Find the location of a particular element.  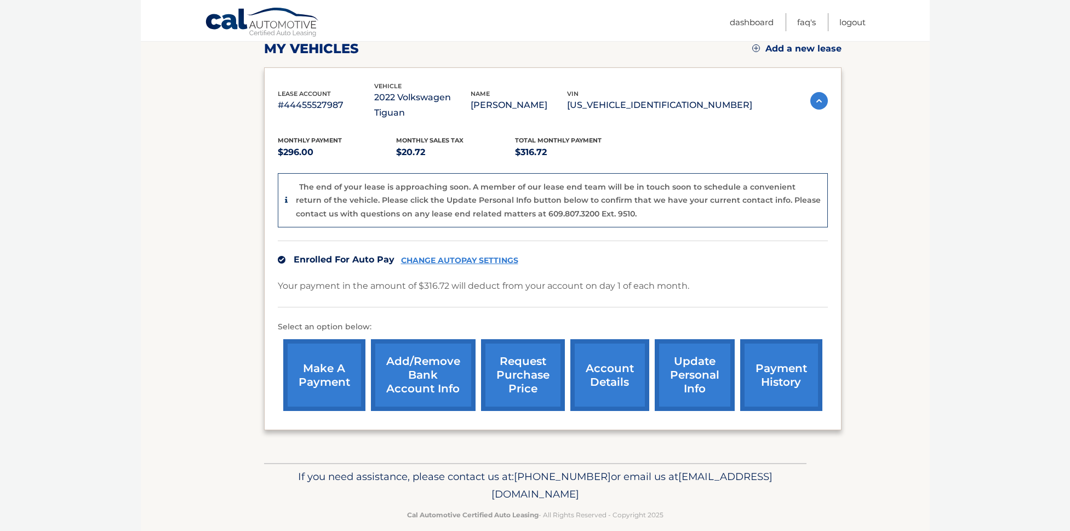

span: lease account is located at coordinates (304, 94).